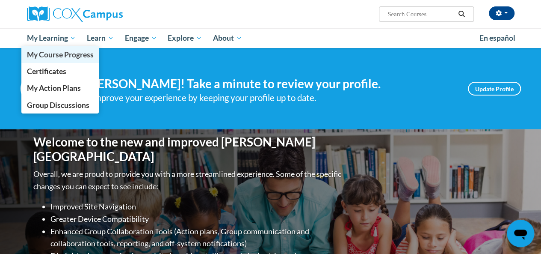  Describe the element at coordinates (60, 105) in the screenshot. I see `a: Group Discussions` at that location.